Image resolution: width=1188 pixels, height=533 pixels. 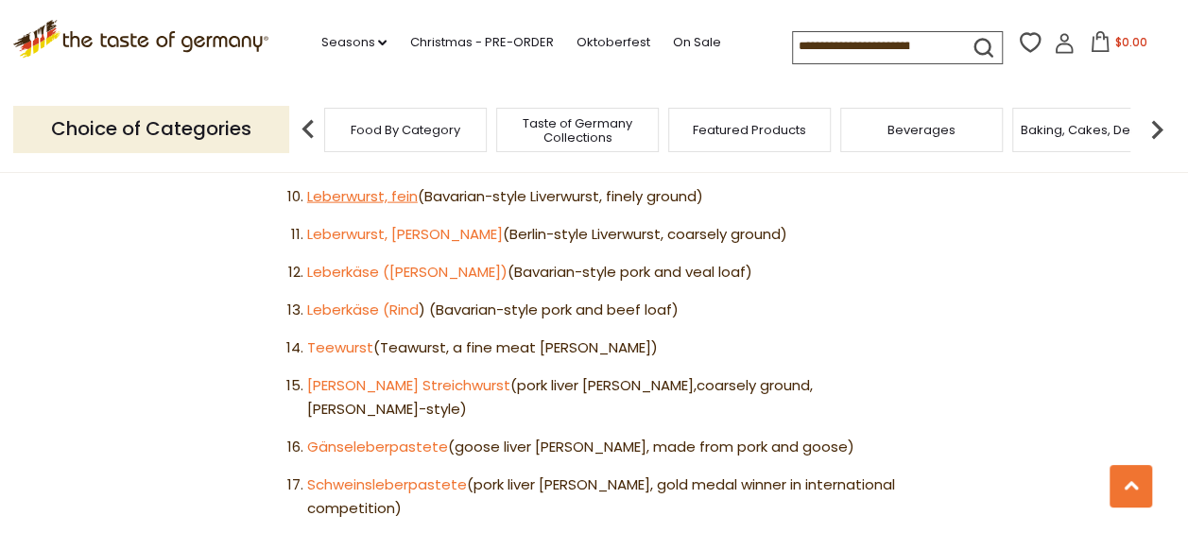 I want to click on button: $0.00, so click(x=1118, y=45).